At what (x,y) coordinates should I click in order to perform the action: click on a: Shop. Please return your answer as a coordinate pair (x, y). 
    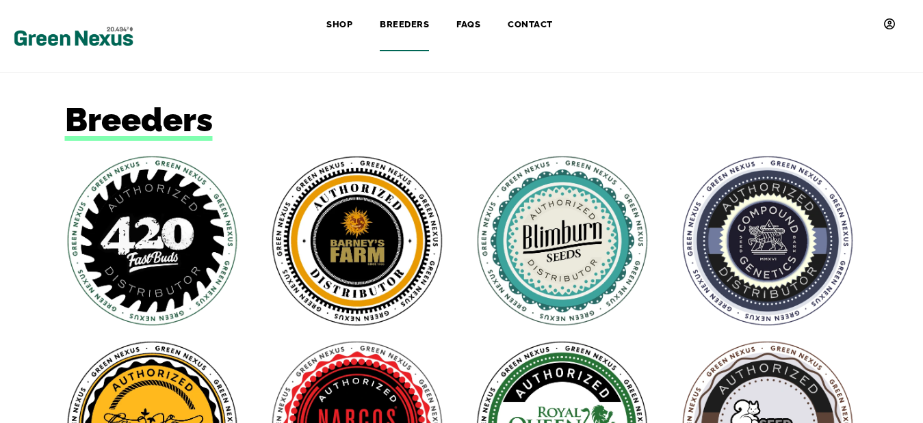
    Looking at the image, I should click on (339, 25).